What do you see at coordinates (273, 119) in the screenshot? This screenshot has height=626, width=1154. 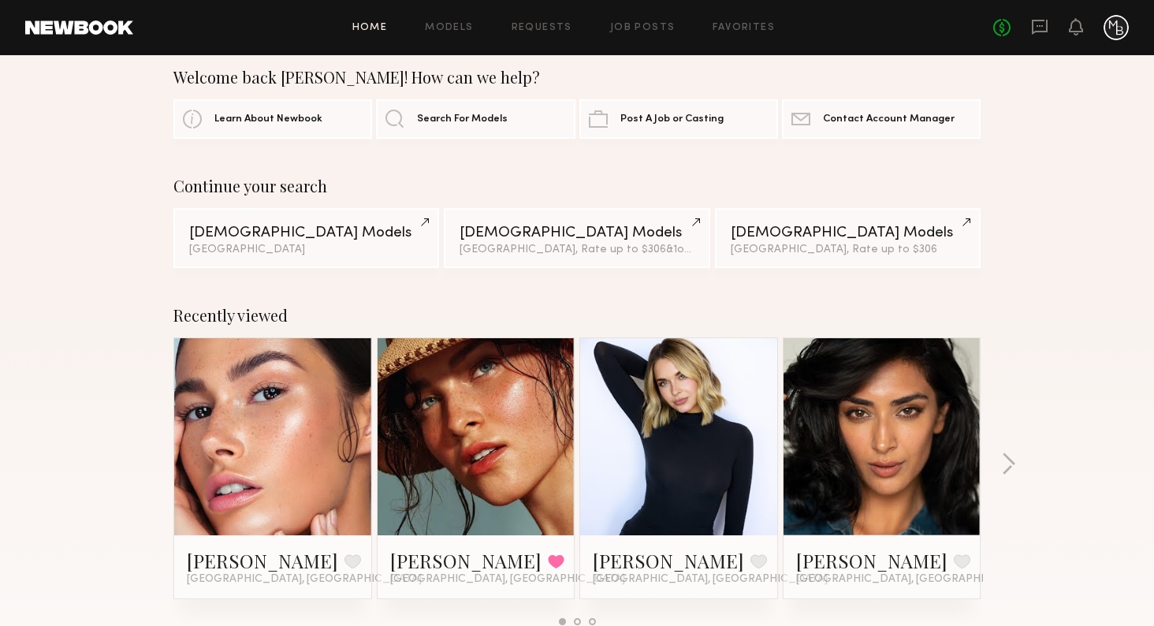 I see `a: Learn About Newbook` at bounding box center [273, 119].